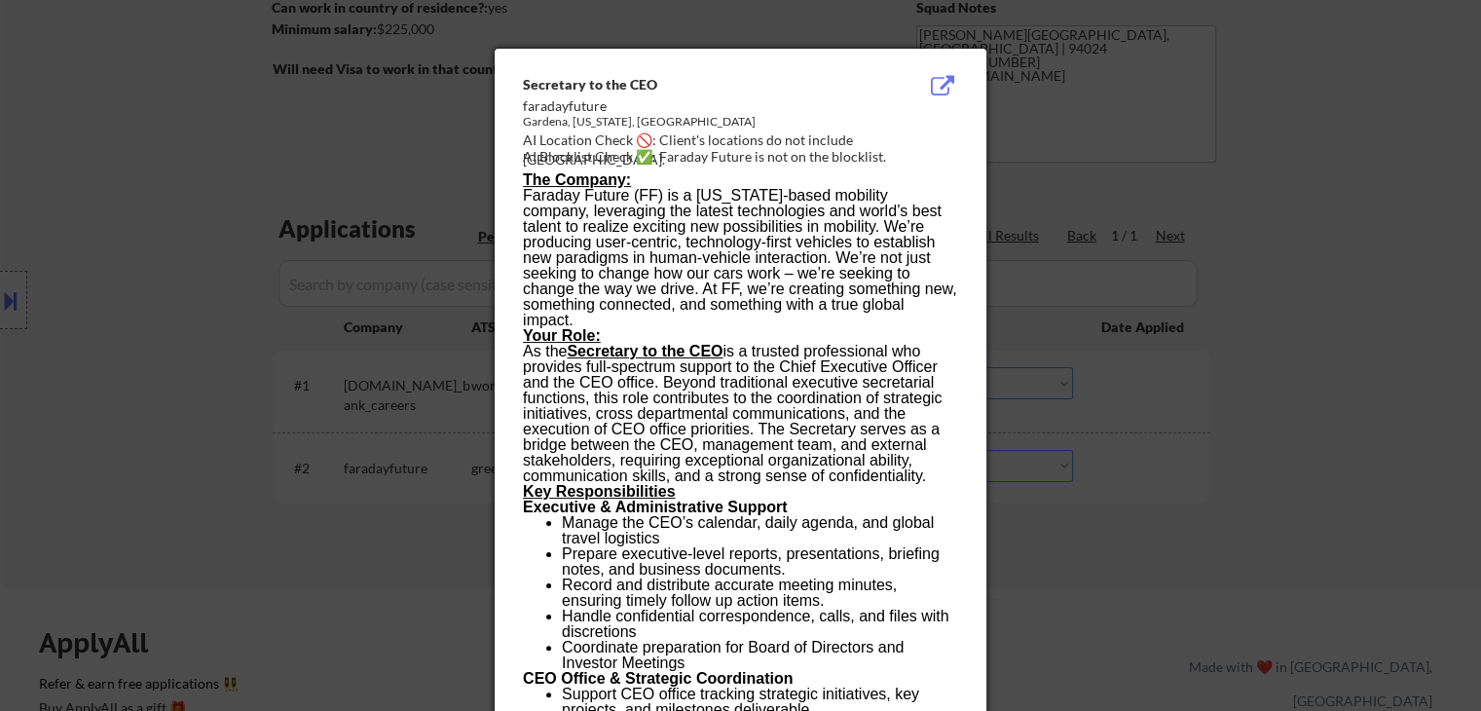 This screenshot has height=711, width=1481. I want to click on div: AI Blocklist Check ✅: Faraday Future is not on the blocklist., so click(744, 157).